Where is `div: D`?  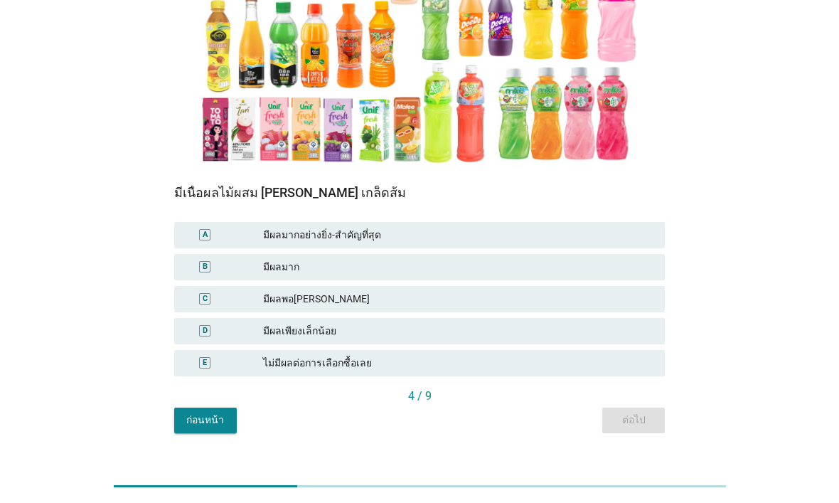
div: D is located at coordinates (205, 331).